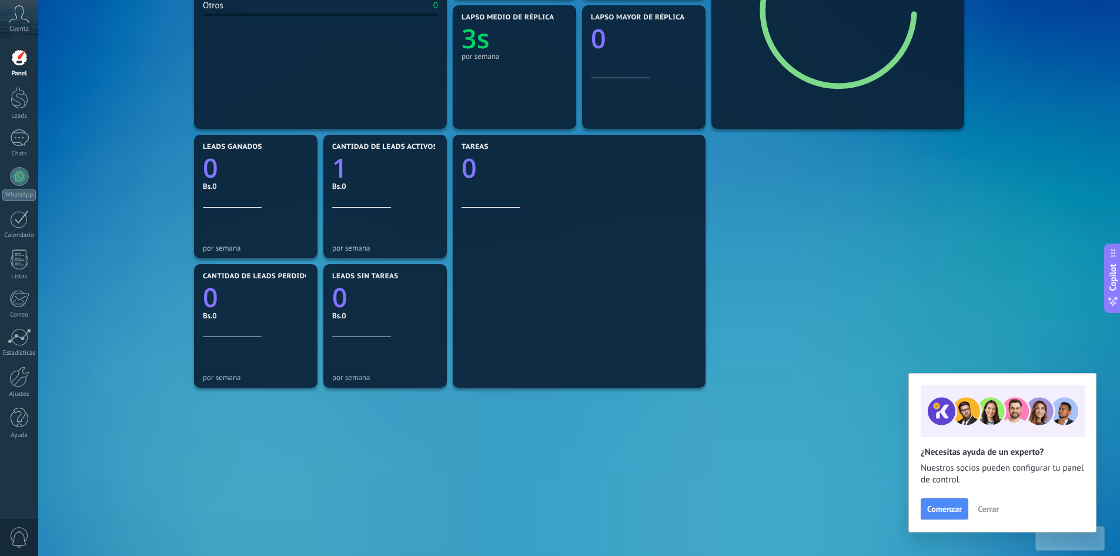  What do you see at coordinates (1113, 277) in the screenshot?
I see `span: Copilot` at bounding box center [1113, 277].